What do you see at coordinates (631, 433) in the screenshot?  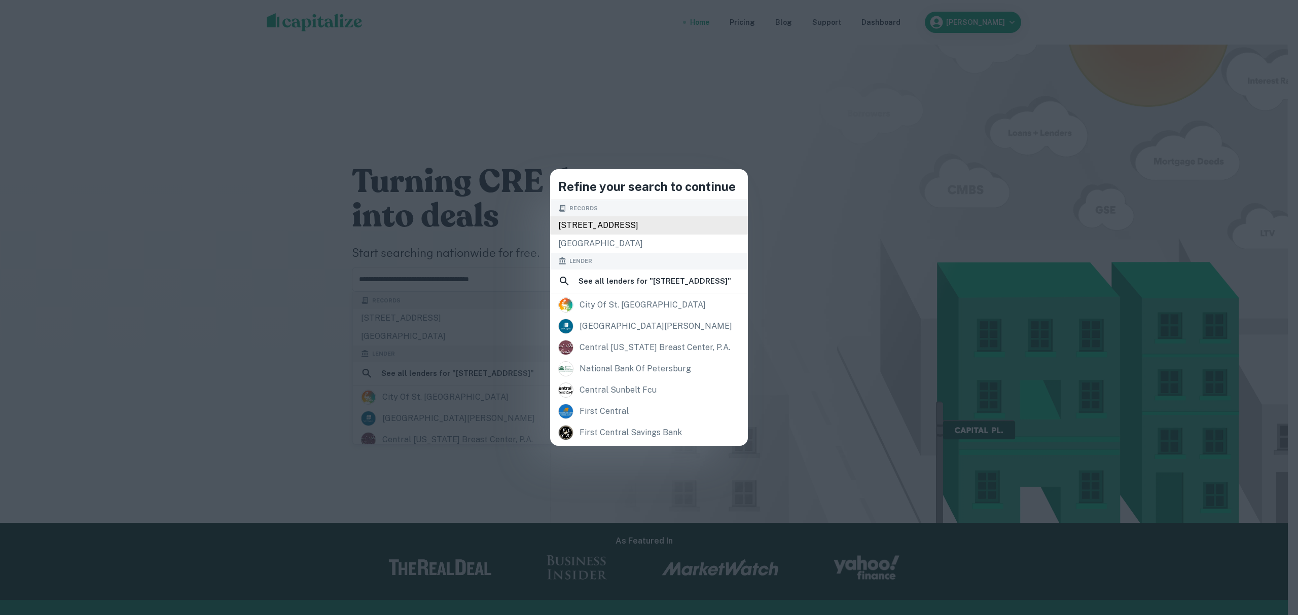 I see `div: first central savings bank` at bounding box center [631, 433].